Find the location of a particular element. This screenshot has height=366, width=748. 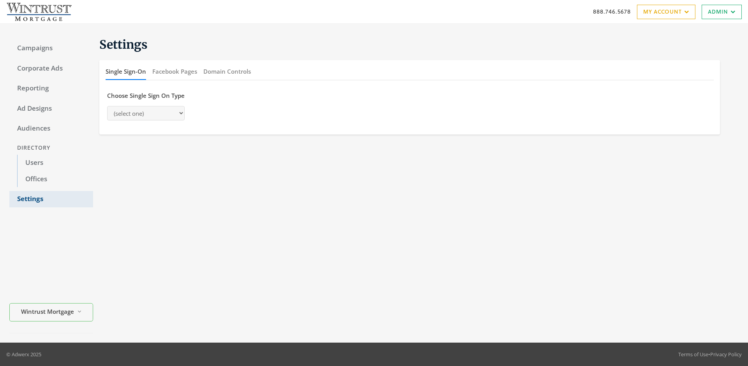

a: Corporate Ads is located at coordinates (51, 69).